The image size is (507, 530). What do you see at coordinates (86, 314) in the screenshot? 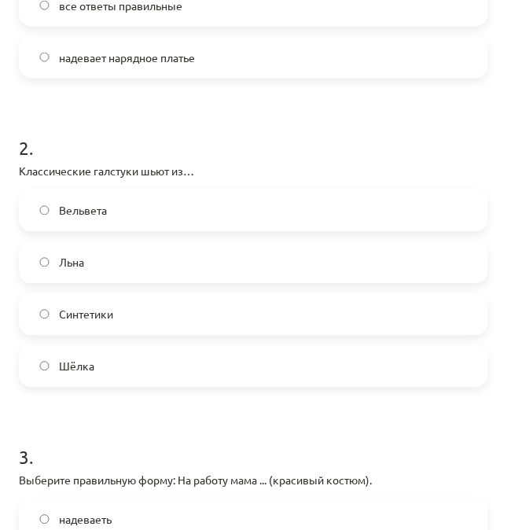
I see `span: Синтетики` at bounding box center [86, 314].